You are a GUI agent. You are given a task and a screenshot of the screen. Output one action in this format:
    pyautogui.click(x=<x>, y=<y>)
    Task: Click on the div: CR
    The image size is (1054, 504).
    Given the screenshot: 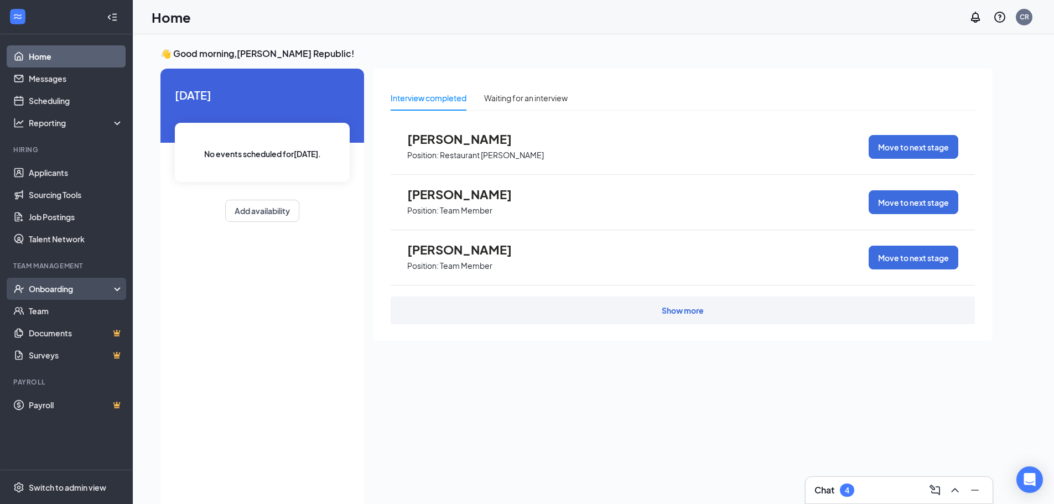 What is the action you would take?
    pyautogui.click(x=1024, y=17)
    